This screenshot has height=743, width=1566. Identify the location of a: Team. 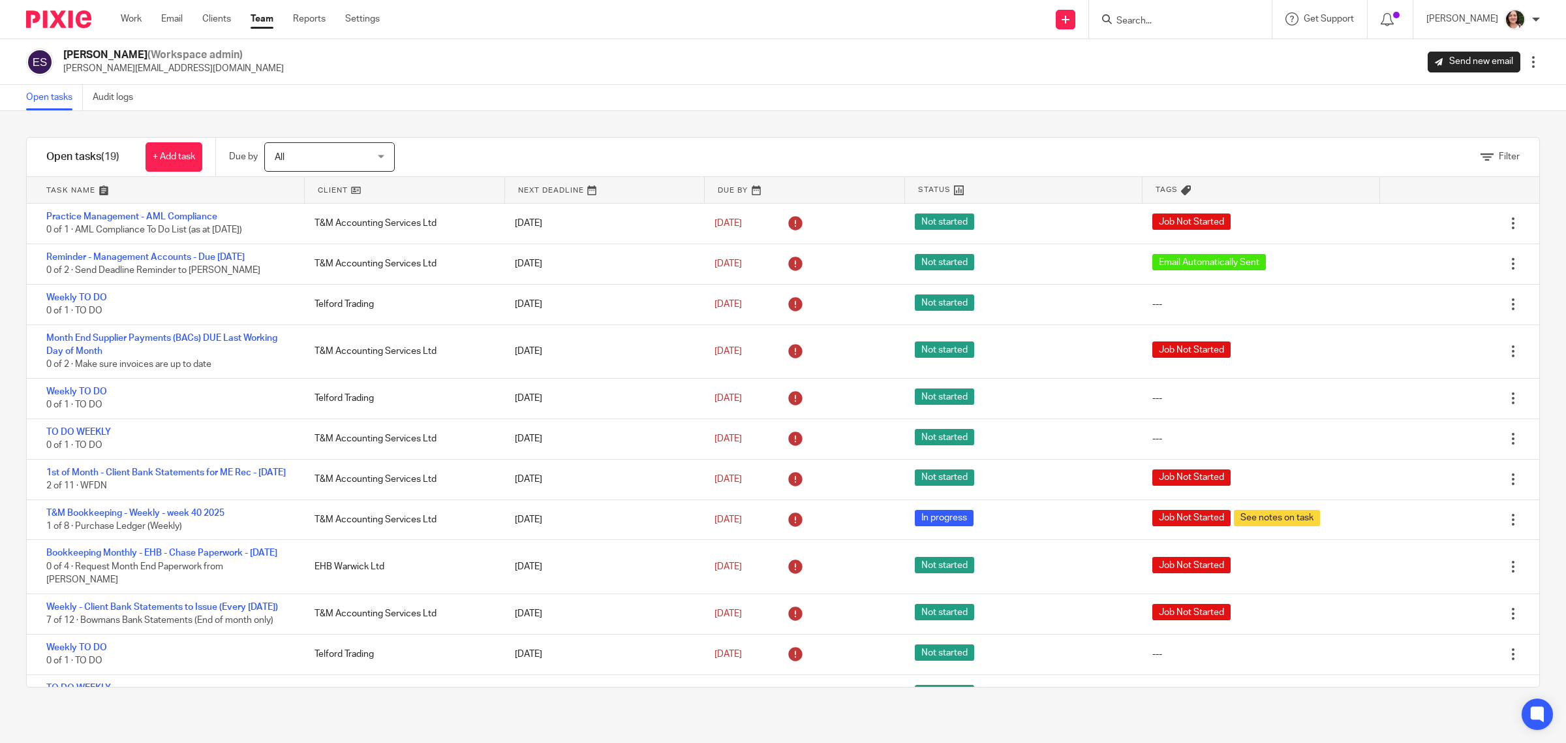
(262, 19).